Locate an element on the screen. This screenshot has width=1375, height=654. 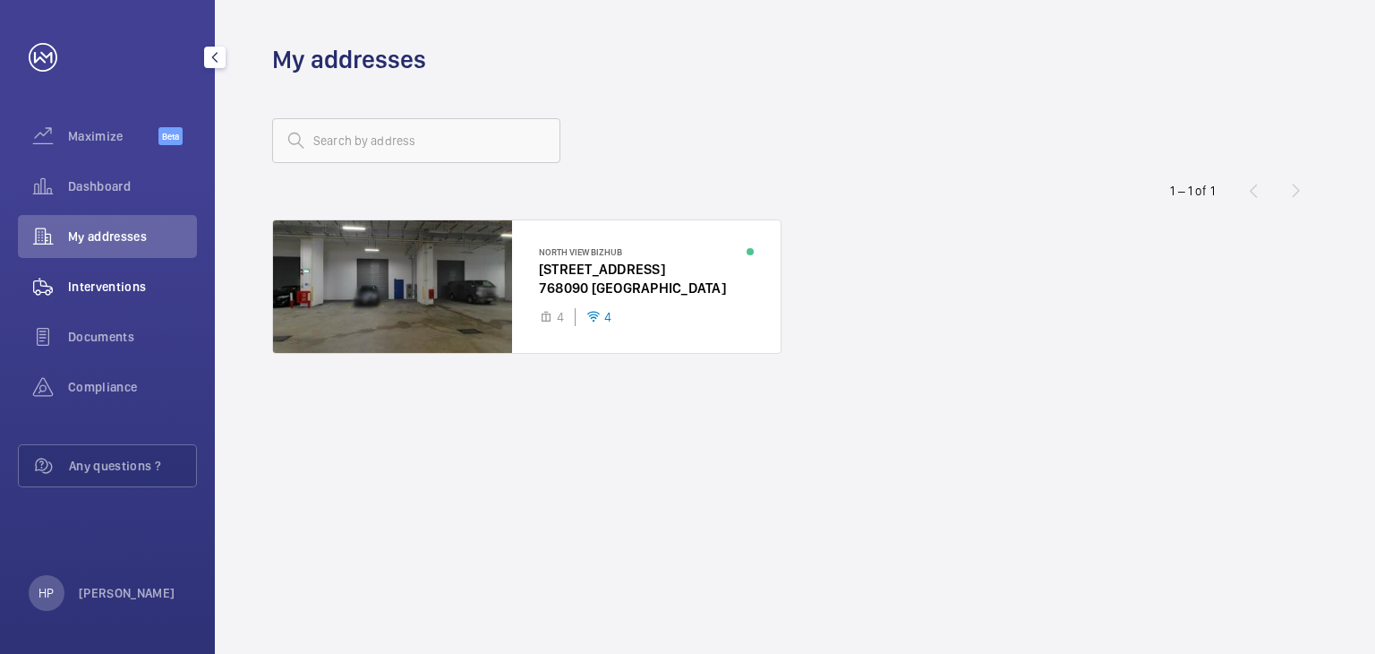
span: Beta is located at coordinates (170, 136).